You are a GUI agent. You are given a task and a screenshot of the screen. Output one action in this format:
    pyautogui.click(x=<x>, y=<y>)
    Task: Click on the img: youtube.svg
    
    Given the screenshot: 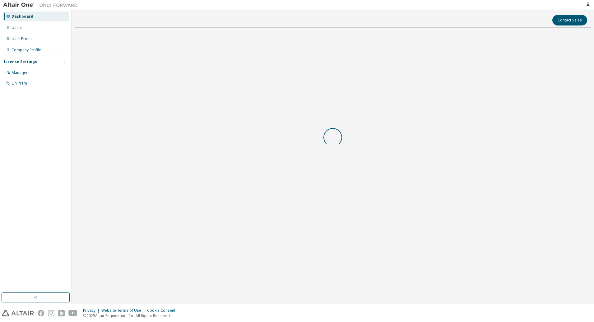 What is the action you would take?
    pyautogui.click(x=73, y=313)
    